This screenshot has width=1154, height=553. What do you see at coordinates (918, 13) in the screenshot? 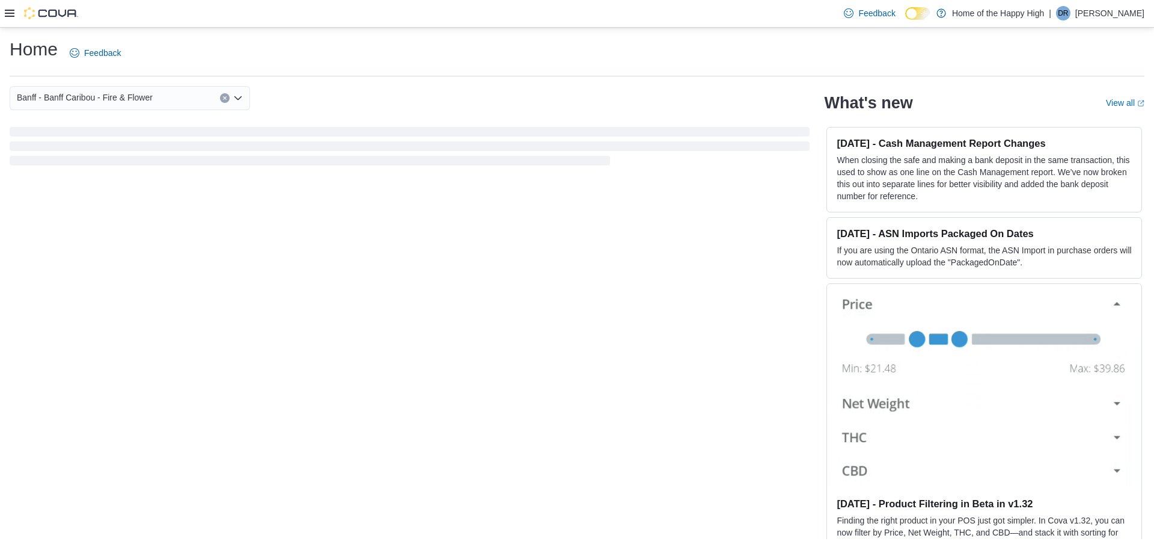
I see `input: Dark Mode` at bounding box center [918, 13].